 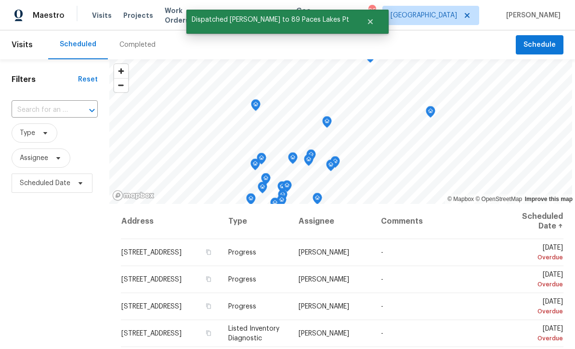 I want to click on span: Scheduled Date, so click(x=45, y=183).